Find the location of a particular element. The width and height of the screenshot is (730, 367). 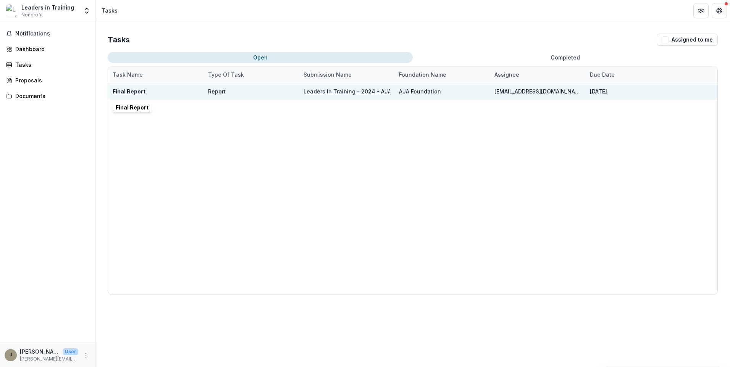

button: Completed is located at coordinates (565, 57).